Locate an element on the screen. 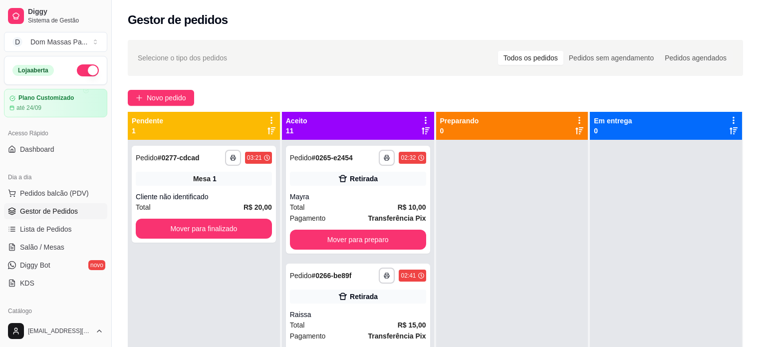  h2: Gestor de pedidos is located at coordinates (178, 20).